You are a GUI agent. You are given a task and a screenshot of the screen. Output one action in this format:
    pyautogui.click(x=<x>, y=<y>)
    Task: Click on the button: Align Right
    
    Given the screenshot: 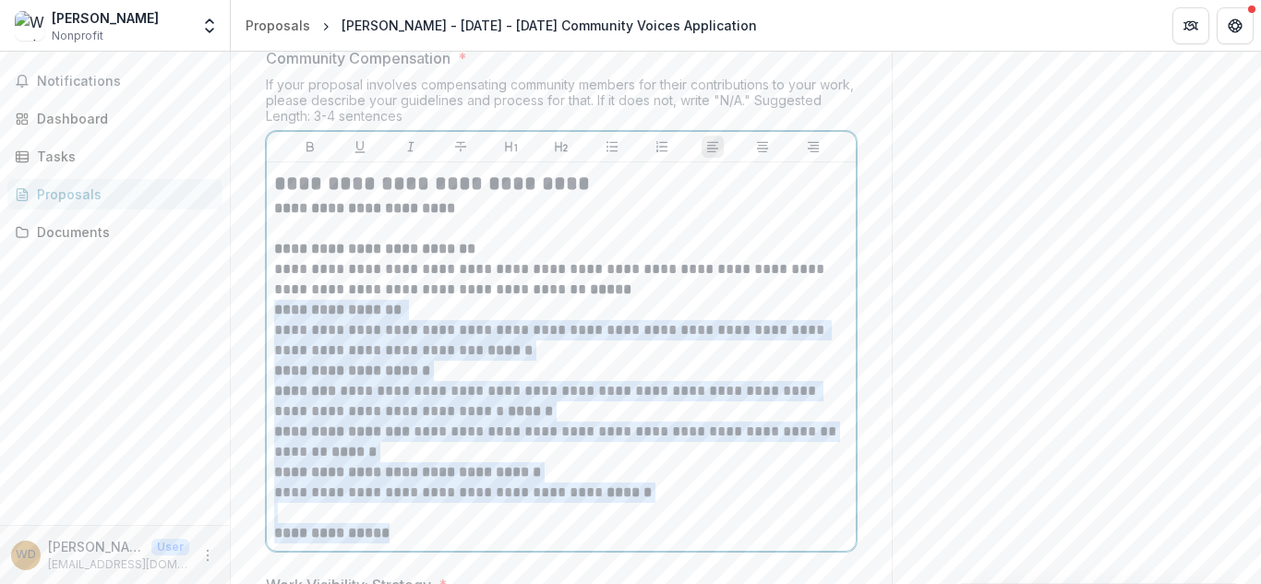 What is the action you would take?
    pyautogui.click(x=813, y=147)
    